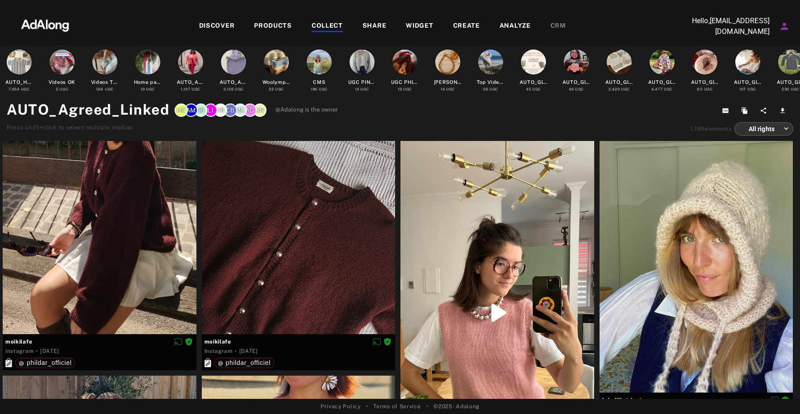 This screenshot has width=800, height=414. Describe the element at coordinates (230, 110) in the screenshot. I see `div: Cbosschaert` at that location.